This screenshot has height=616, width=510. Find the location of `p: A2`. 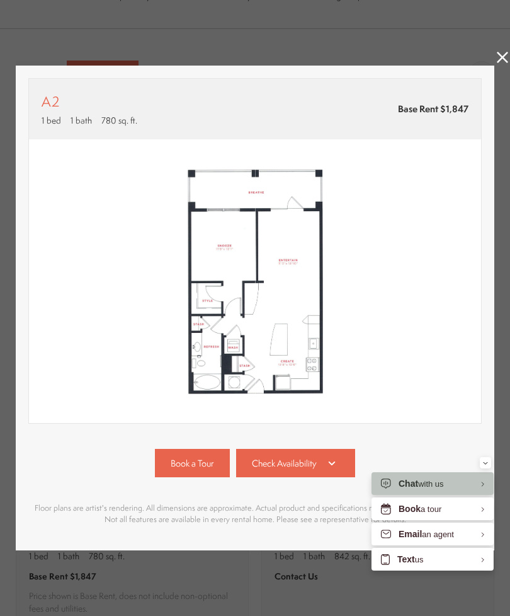

p: A2 is located at coordinates (50, 101).